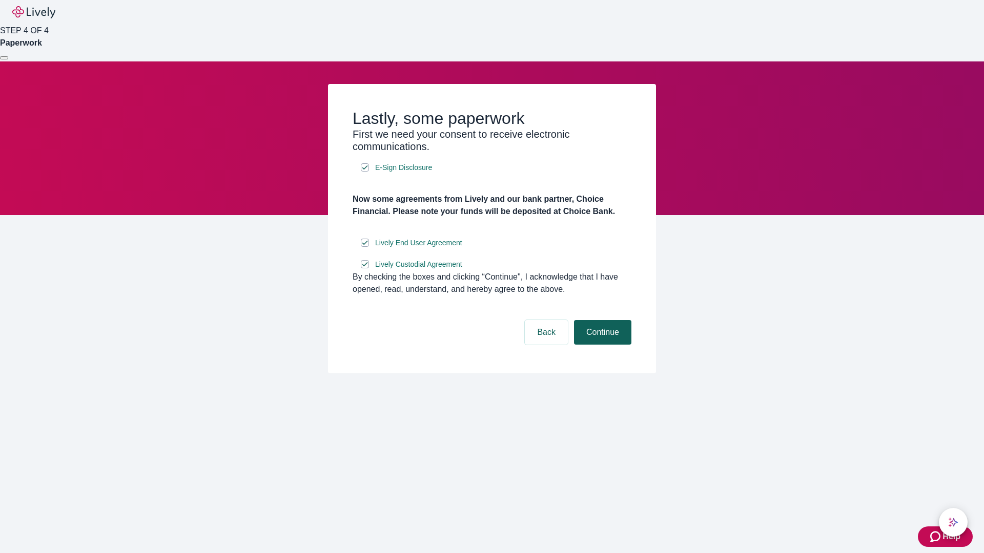 The width and height of the screenshot is (984, 553). I want to click on h2: Lastly, some paperwork, so click(492, 118).